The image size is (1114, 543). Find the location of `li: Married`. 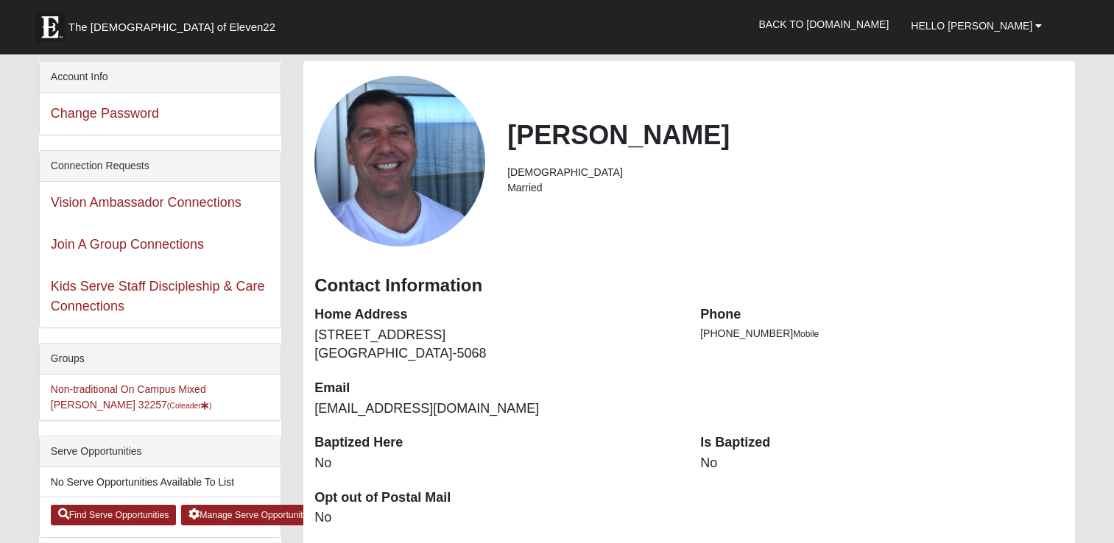

li: Married is located at coordinates (786, 188).